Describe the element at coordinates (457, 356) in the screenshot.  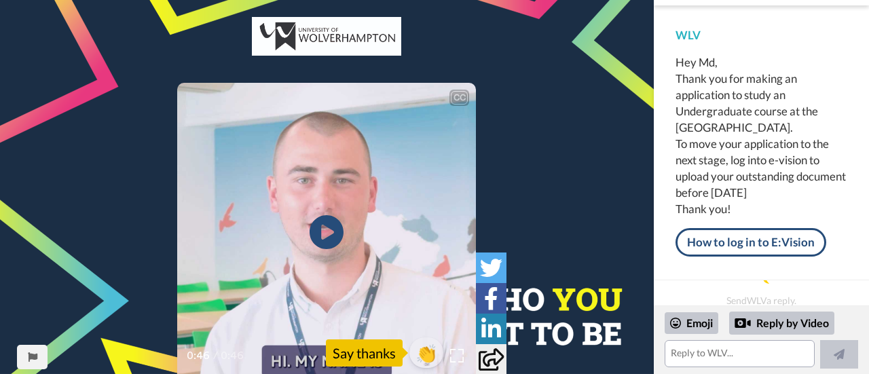
I see `img: Full screen` at that location.